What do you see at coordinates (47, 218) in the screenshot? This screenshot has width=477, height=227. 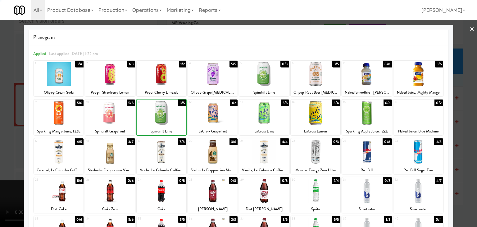 I see `div: 33` at bounding box center [47, 218].